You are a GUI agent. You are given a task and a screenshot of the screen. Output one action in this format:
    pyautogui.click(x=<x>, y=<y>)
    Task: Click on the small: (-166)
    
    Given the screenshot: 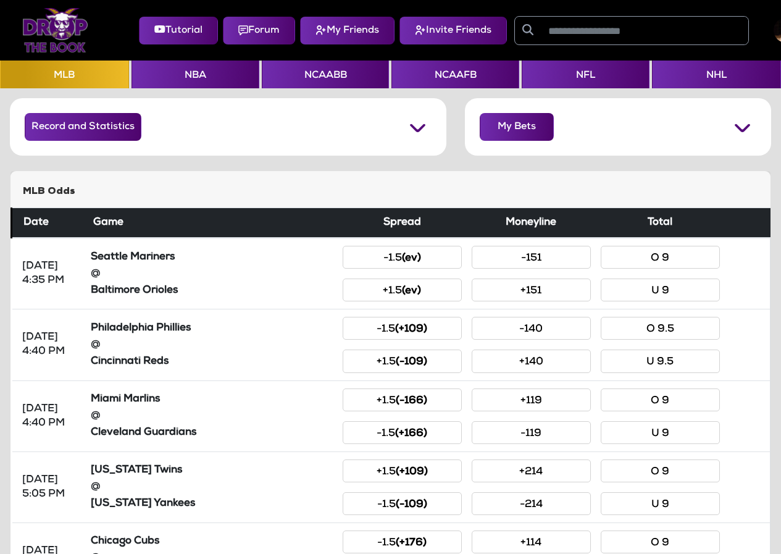 What is the action you would take?
    pyautogui.click(x=411, y=401)
    